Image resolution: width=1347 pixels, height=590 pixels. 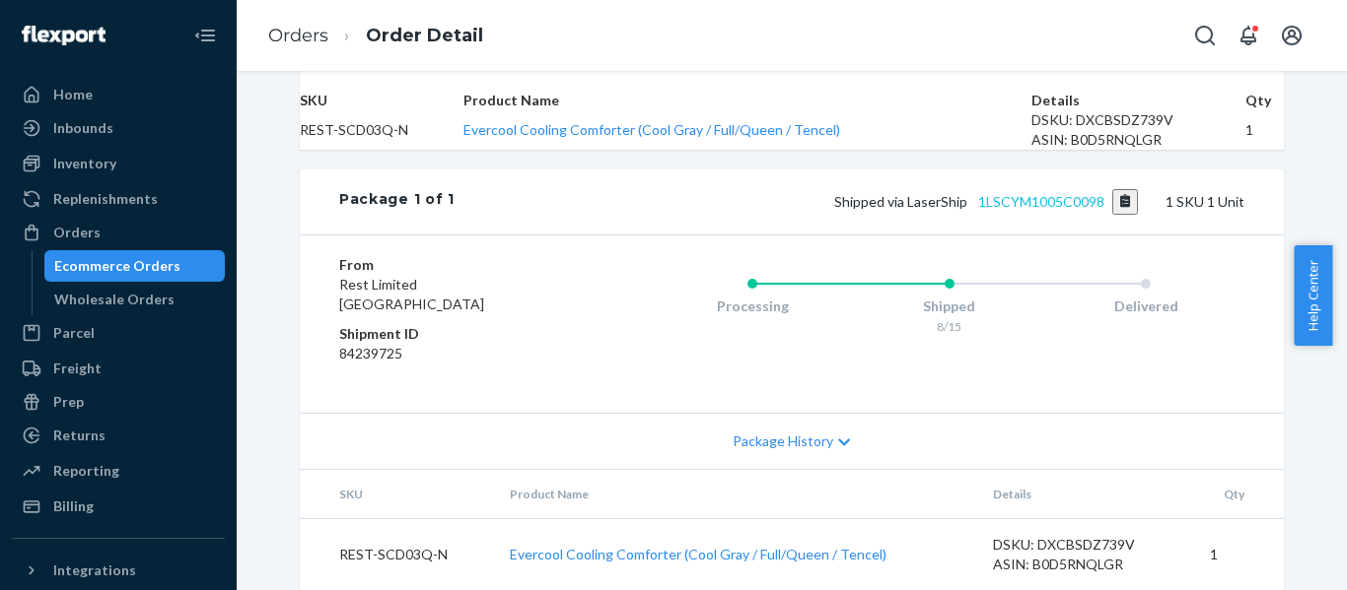 I want to click on button: Close Navigation, so click(x=205, y=35).